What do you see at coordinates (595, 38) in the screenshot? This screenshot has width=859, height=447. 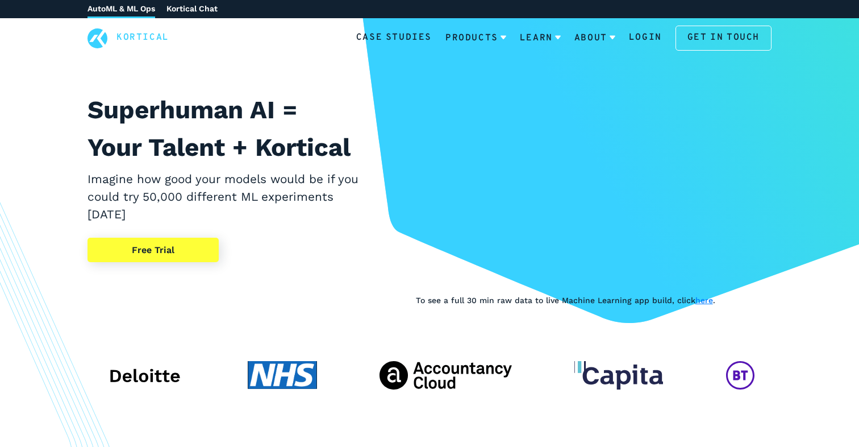 I see `a: About` at bounding box center [595, 38].